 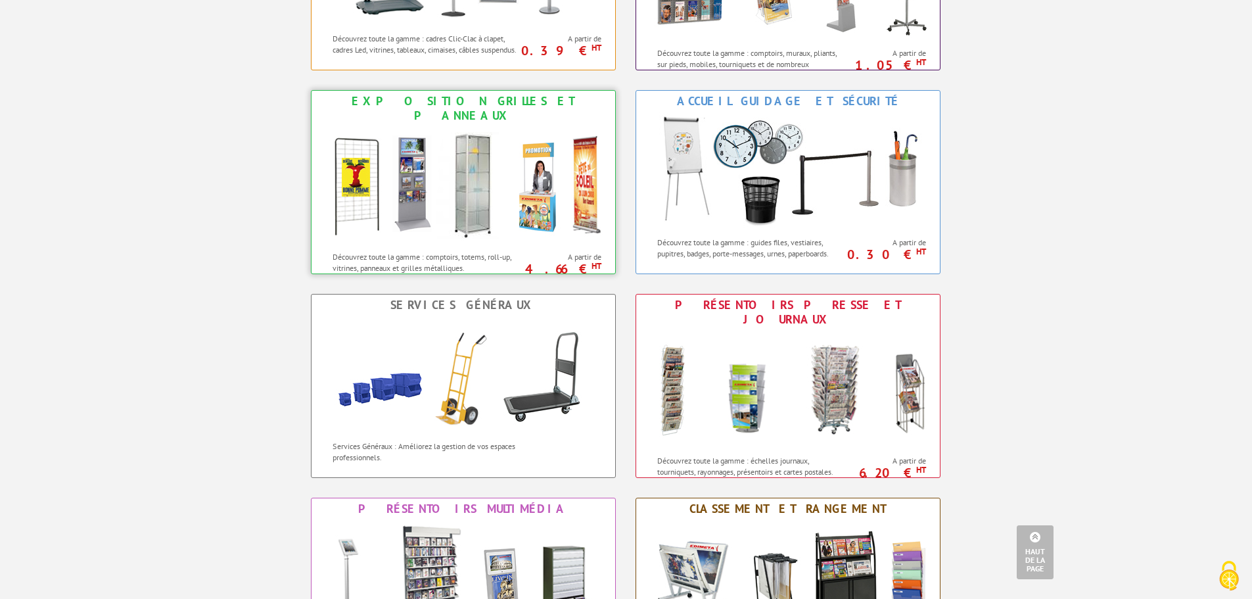 I want to click on a: Présentoirs Presse et Journaux Présentoirs Presse et Journaux Découvrez toute la gamme : échelles..., so click(x=788, y=386).